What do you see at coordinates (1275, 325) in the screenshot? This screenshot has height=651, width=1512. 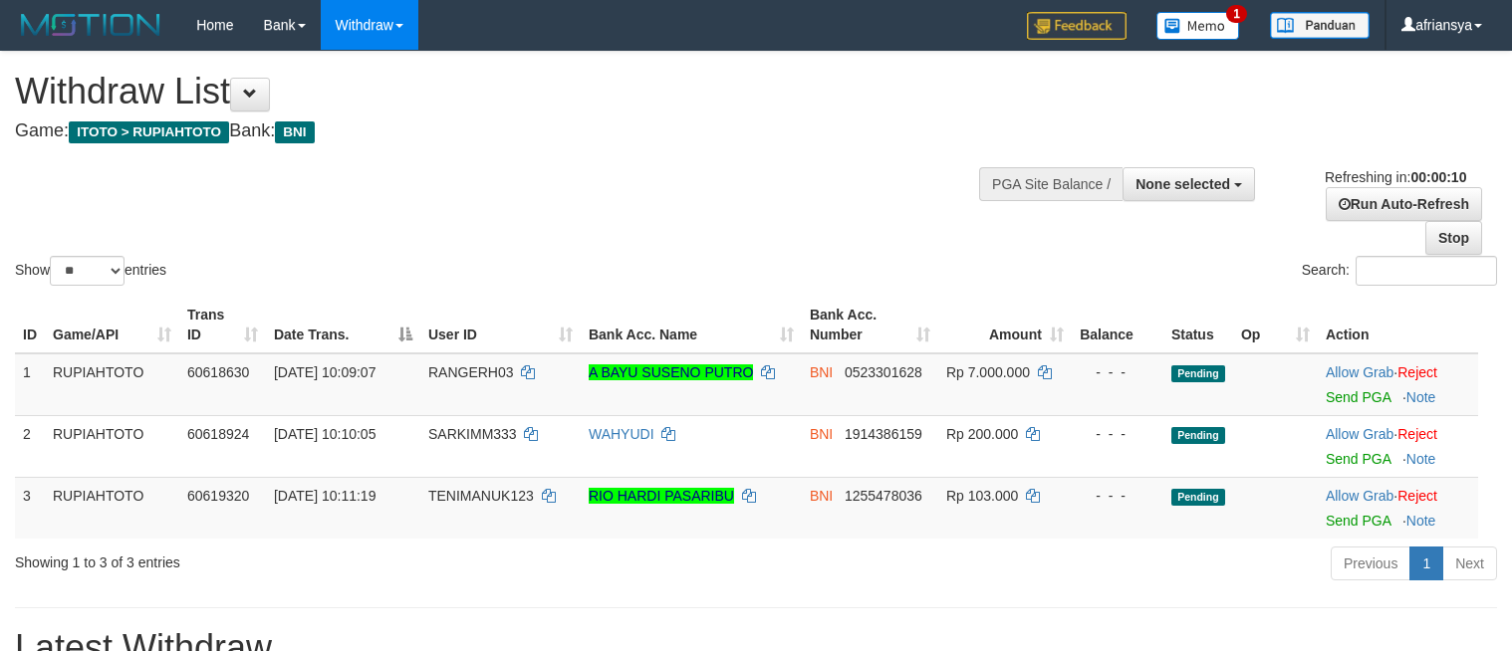 I see `th: Op: activate to sort column ascending` at bounding box center [1275, 325].